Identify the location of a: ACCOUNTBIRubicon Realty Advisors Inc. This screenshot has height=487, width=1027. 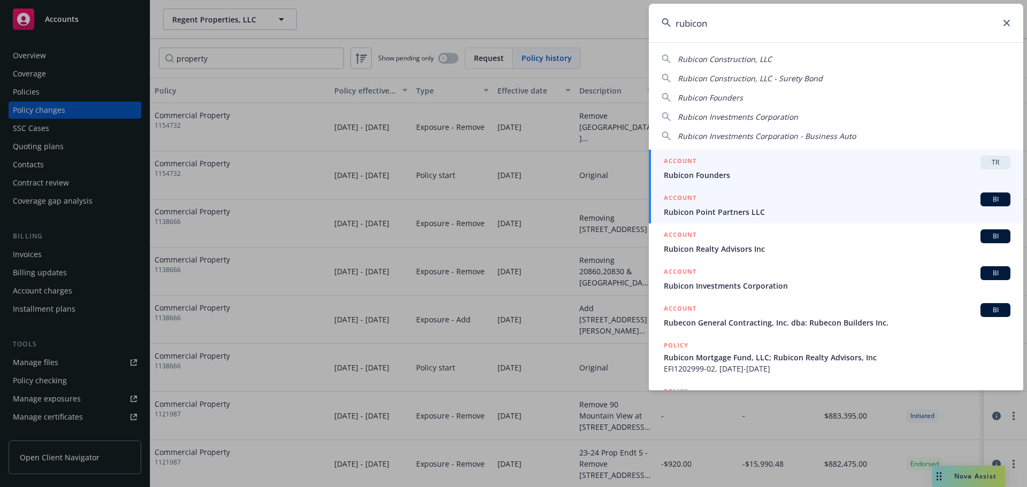
(836, 242).